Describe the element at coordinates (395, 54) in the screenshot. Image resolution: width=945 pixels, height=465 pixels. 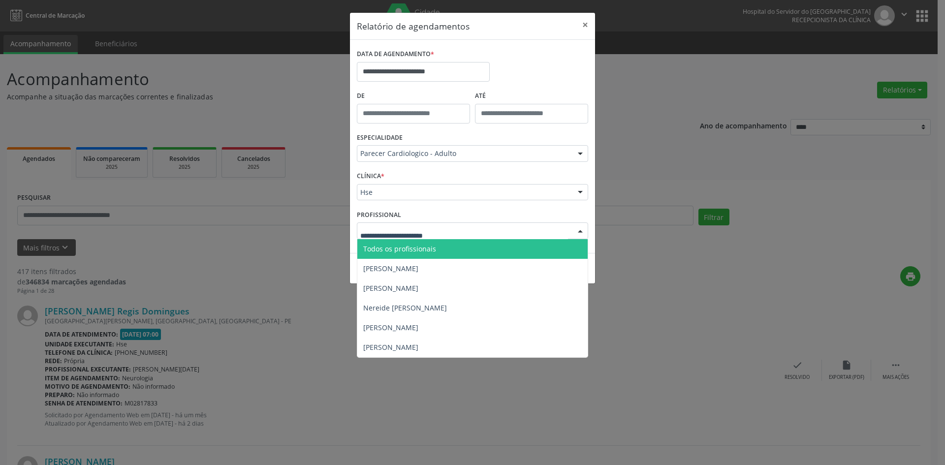
I see `label: DATA DE AGENDAMENTO` at that location.